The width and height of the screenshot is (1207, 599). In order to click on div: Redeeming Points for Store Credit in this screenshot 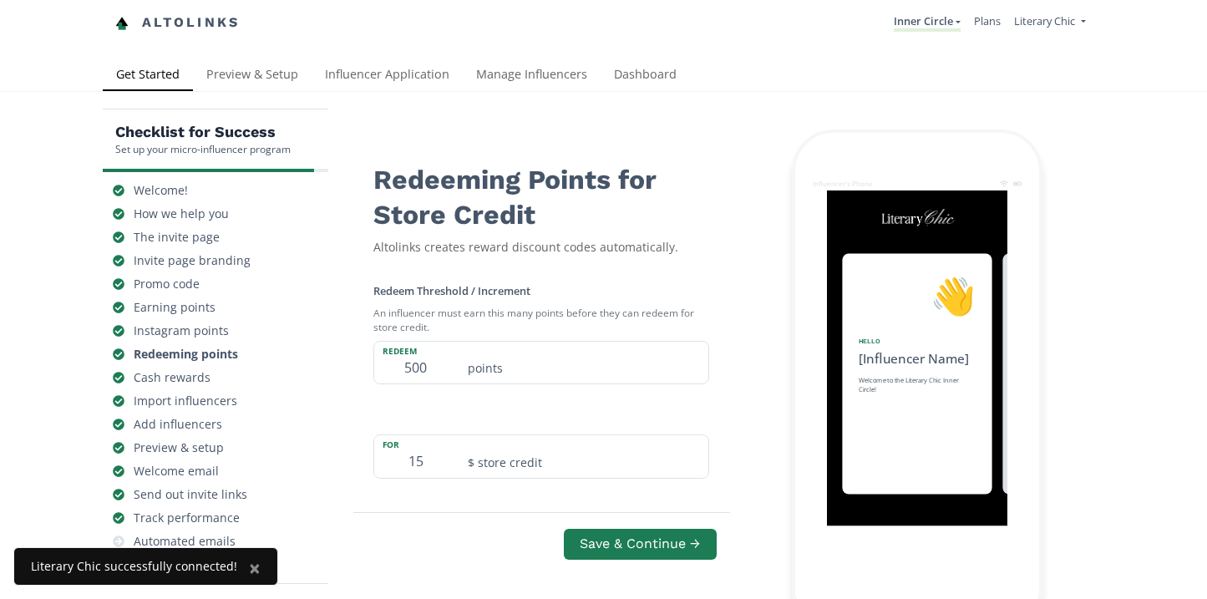, I will do `click(541, 190)`.